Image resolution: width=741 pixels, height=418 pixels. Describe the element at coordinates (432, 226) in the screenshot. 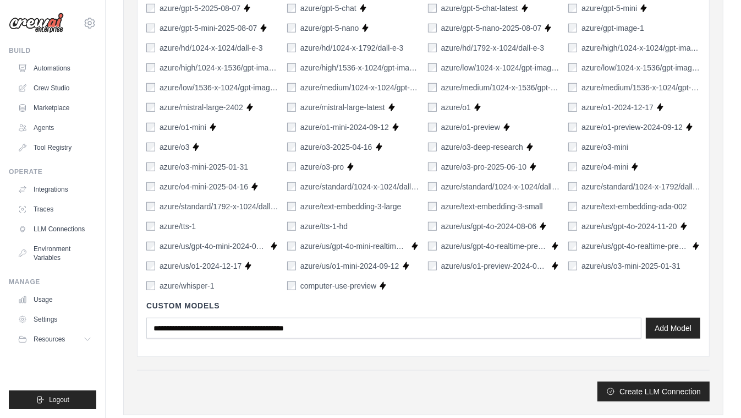

I see `input: azure/us/gpt-4o-2024-08-06` at that location.